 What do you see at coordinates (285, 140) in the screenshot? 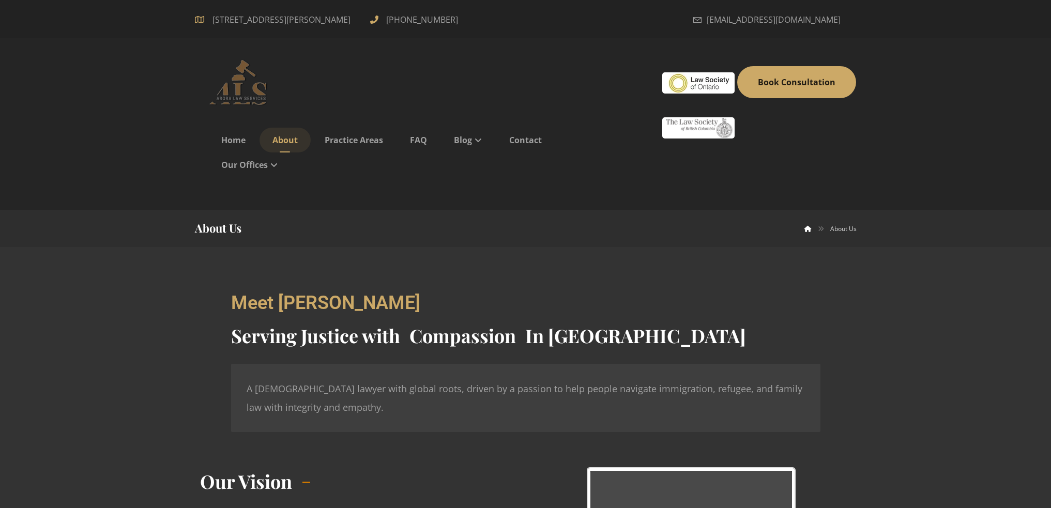
I see `a: About` at bounding box center [285, 140].